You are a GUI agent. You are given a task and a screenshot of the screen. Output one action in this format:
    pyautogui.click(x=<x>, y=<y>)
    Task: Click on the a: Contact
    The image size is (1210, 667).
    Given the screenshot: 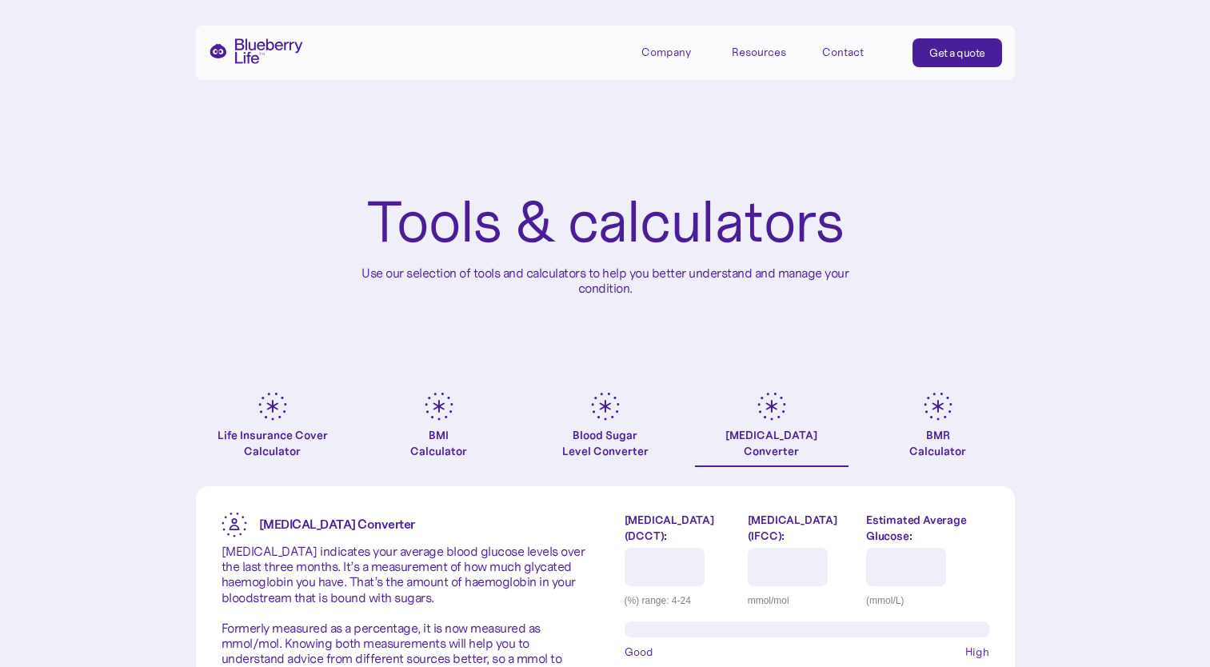 What is the action you would take?
    pyautogui.click(x=858, y=51)
    